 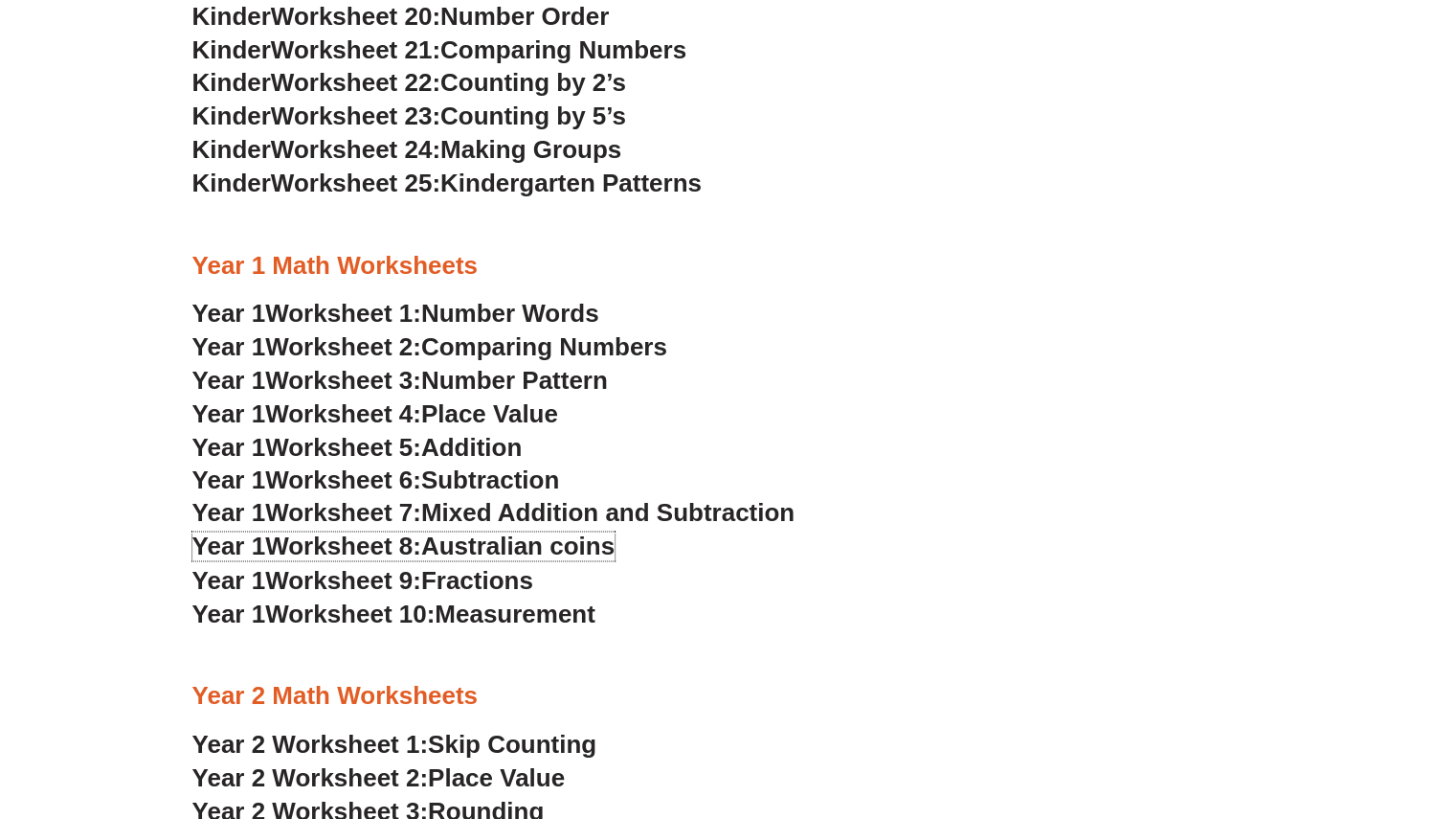 I want to click on a: Year 2 Worksheet 1:Skip Counting, so click(x=394, y=743).